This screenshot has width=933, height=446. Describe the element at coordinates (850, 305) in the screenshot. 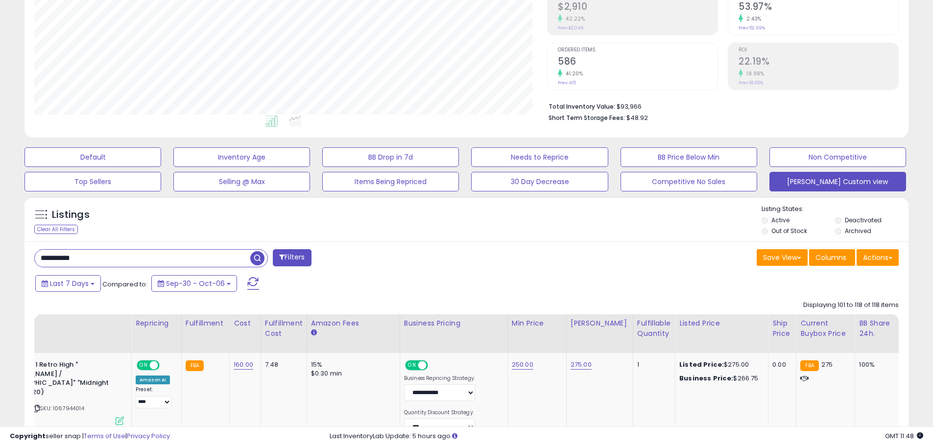

I see `div: Displaying 101 to 118 of 118 items` at that location.